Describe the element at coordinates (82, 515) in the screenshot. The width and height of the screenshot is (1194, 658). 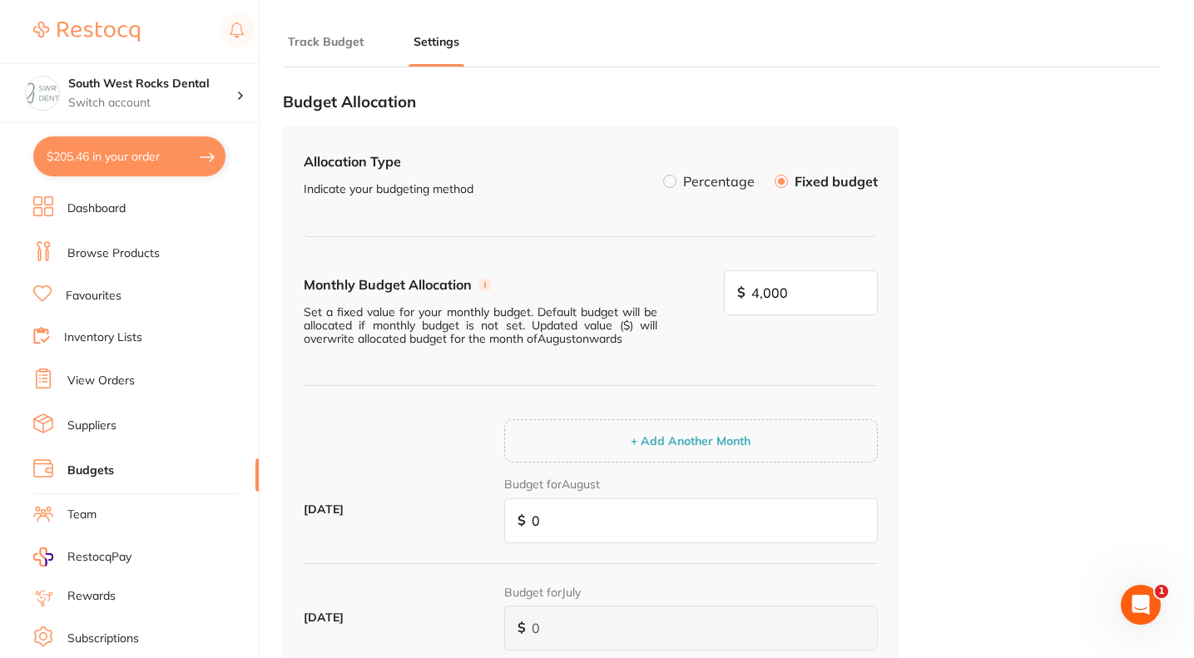
I see `a: Team` at that location.